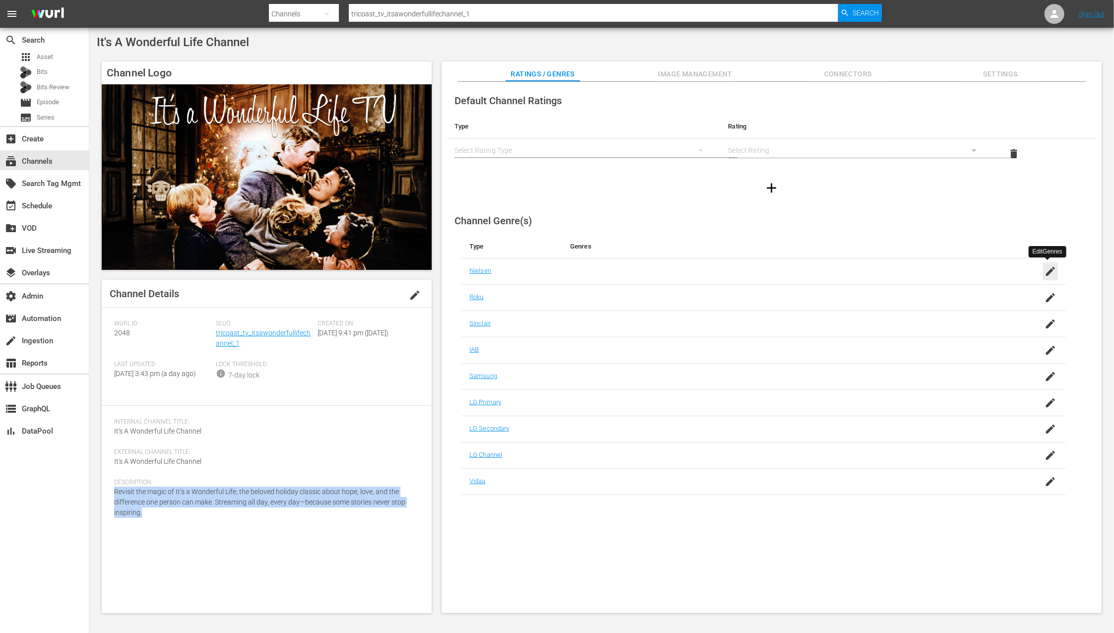 Image resolution: width=1114 pixels, height=633 pixels. Describe the element at coordinates (42, 72) in the screenshot. I see `span: Bits` at that location.